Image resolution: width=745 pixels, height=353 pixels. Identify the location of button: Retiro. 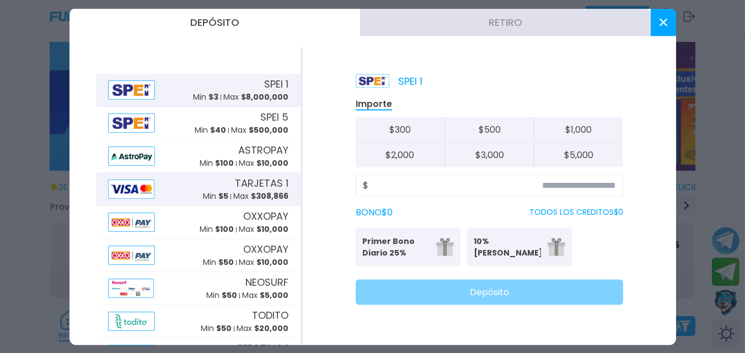
(505, 22).